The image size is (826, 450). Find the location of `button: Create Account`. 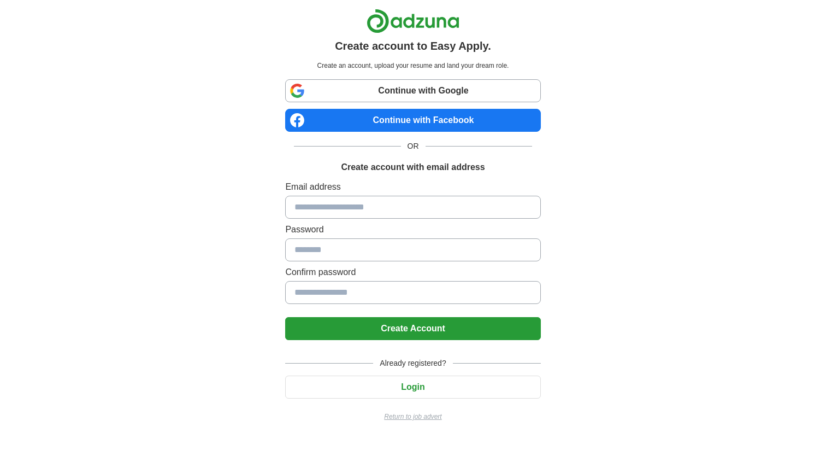

button: Create Account is located at coordinates (412, 328).